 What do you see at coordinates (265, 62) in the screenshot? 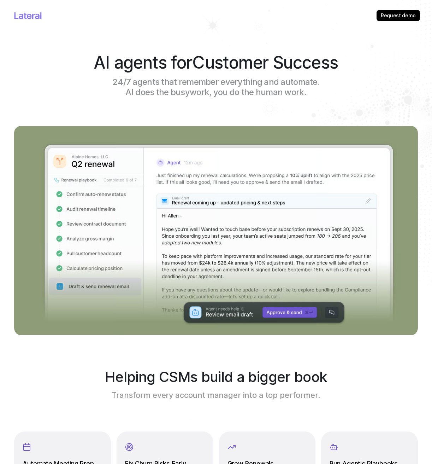
I see `span: Customer Success` at bounding box center [265, 62].